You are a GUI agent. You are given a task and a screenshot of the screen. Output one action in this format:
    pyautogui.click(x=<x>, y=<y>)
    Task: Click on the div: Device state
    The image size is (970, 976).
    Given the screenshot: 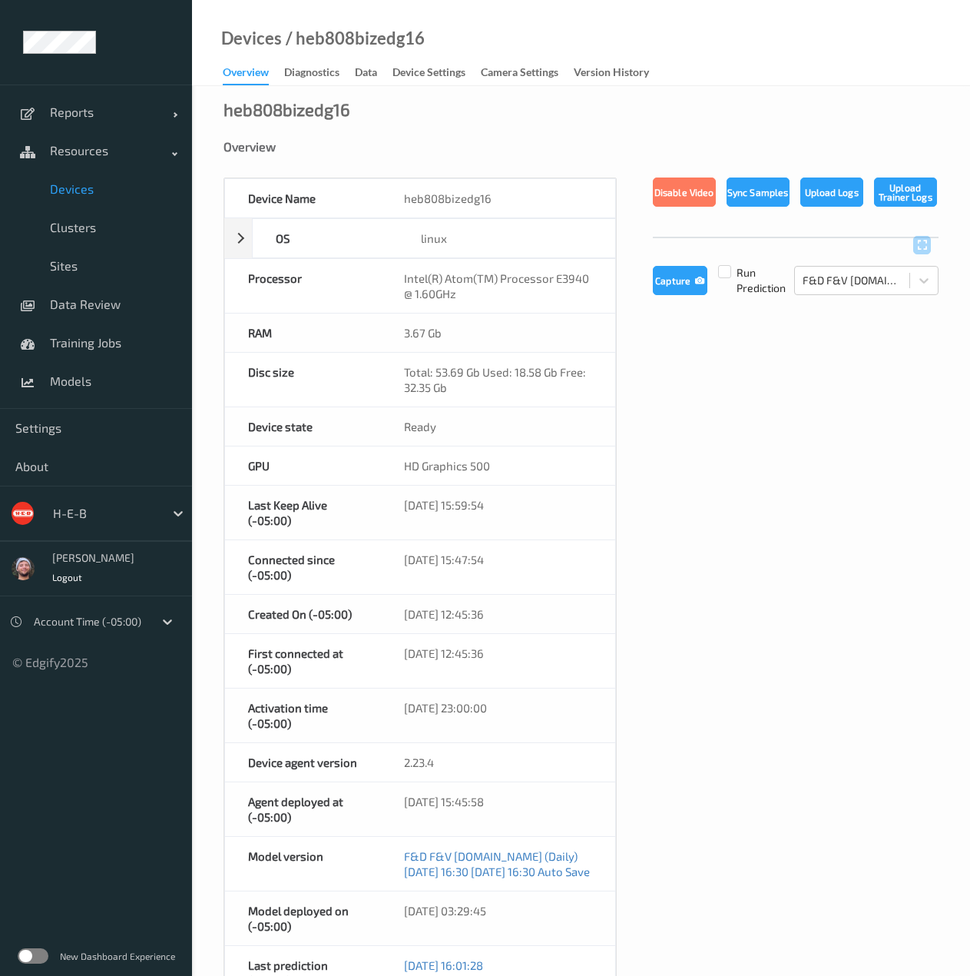 What is the action you would take?
    pyautogui.click(x=303, y=426)
    